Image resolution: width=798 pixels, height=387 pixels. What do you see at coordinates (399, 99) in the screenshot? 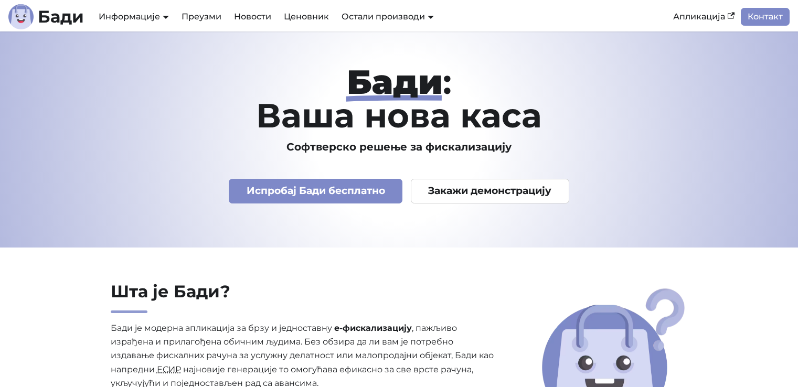
I see `h1: : Ваша нова каса` at bounding box center [399, 99].